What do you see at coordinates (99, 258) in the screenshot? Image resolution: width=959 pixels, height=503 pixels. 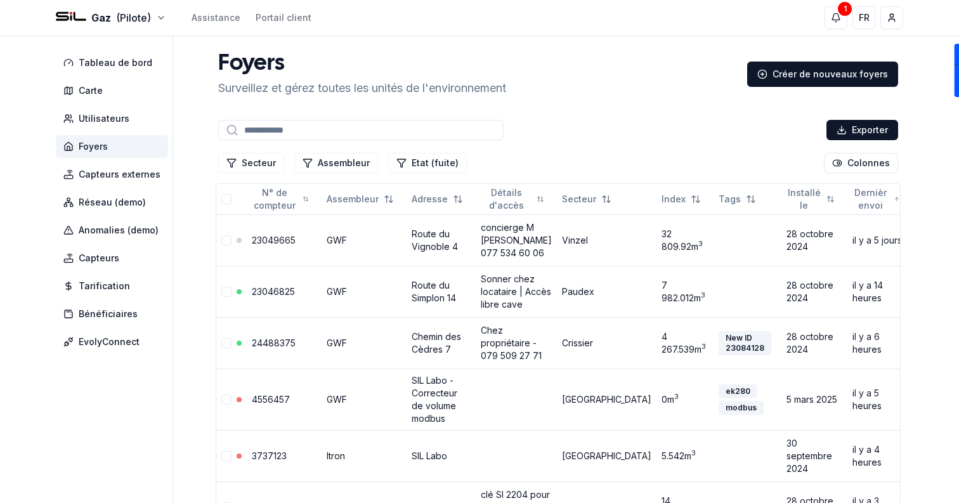 I see `span: Capteurs` at bounding box center [99, 258].